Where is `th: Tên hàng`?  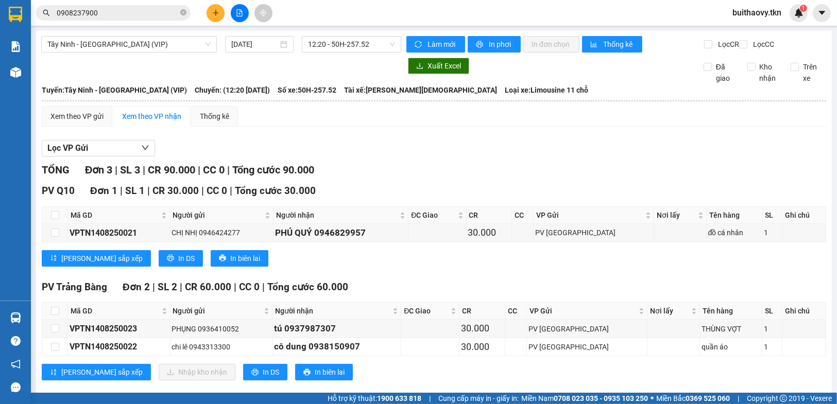
th: Tên hàng is located at coordinates (731, 311).